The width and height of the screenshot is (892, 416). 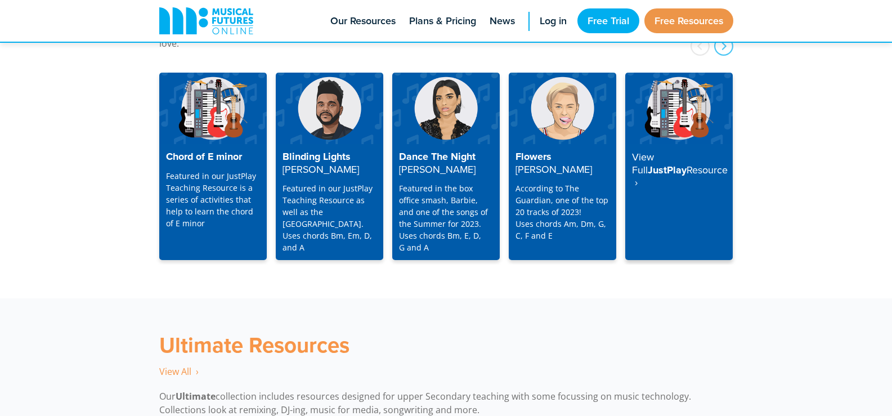 What do you see at coordinates (724, 46) in the screenshot?
I see `div: next` at bounding box center [724, 46].